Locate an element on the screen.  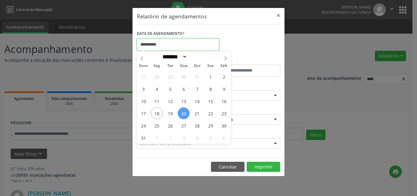
button: Close is located at coordinates (279, 15).